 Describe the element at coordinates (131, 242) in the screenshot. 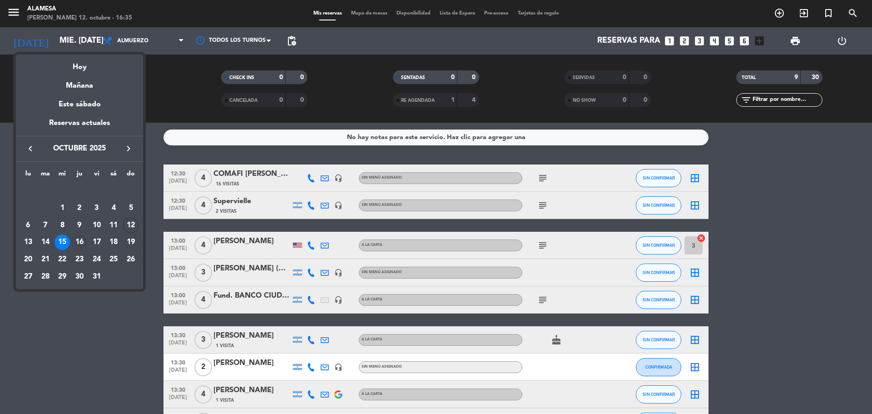

I see `td: 19 de octubre de 2025` at that location.